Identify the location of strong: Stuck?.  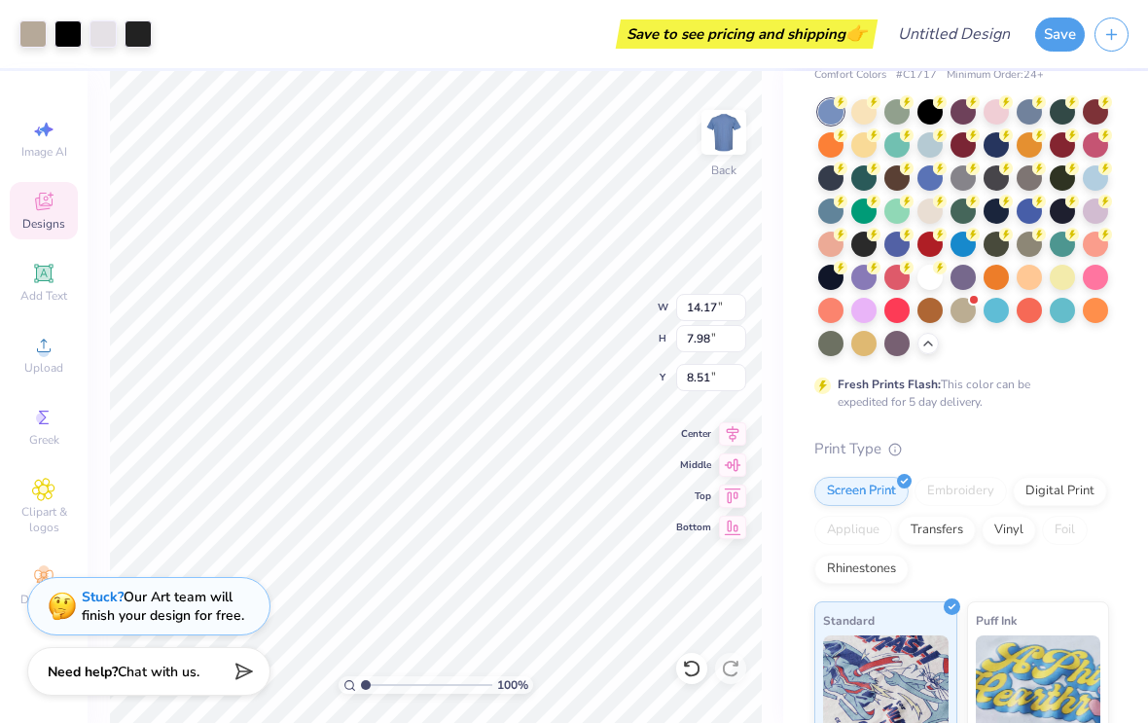
(102, 596).